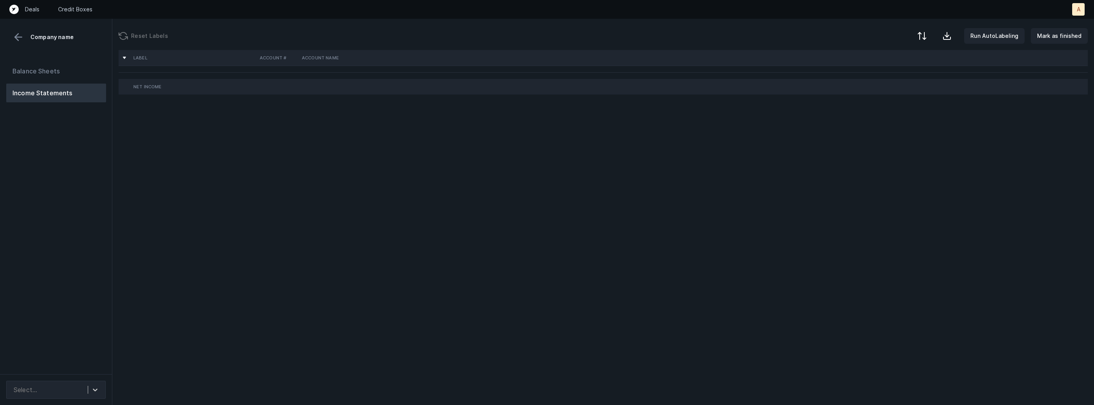 The height and width of the screenshot is (405, 1094). I want to click on td: Net Income, so click(193, 87).